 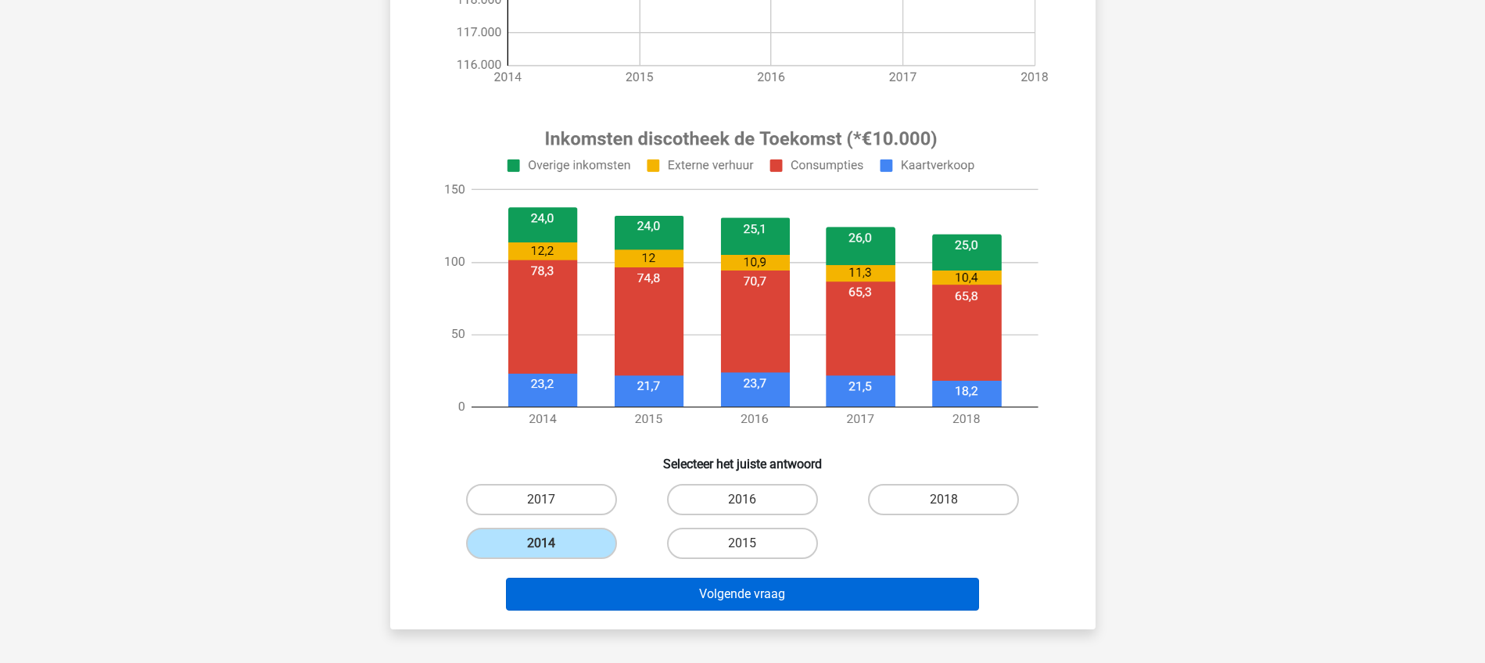 I want to click on label: 2017, so click(x=541, y=500).